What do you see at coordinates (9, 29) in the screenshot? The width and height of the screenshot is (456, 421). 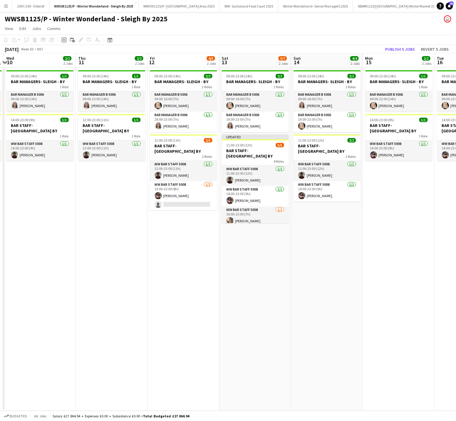 I see `span: View` at bounding box center [9, 29].